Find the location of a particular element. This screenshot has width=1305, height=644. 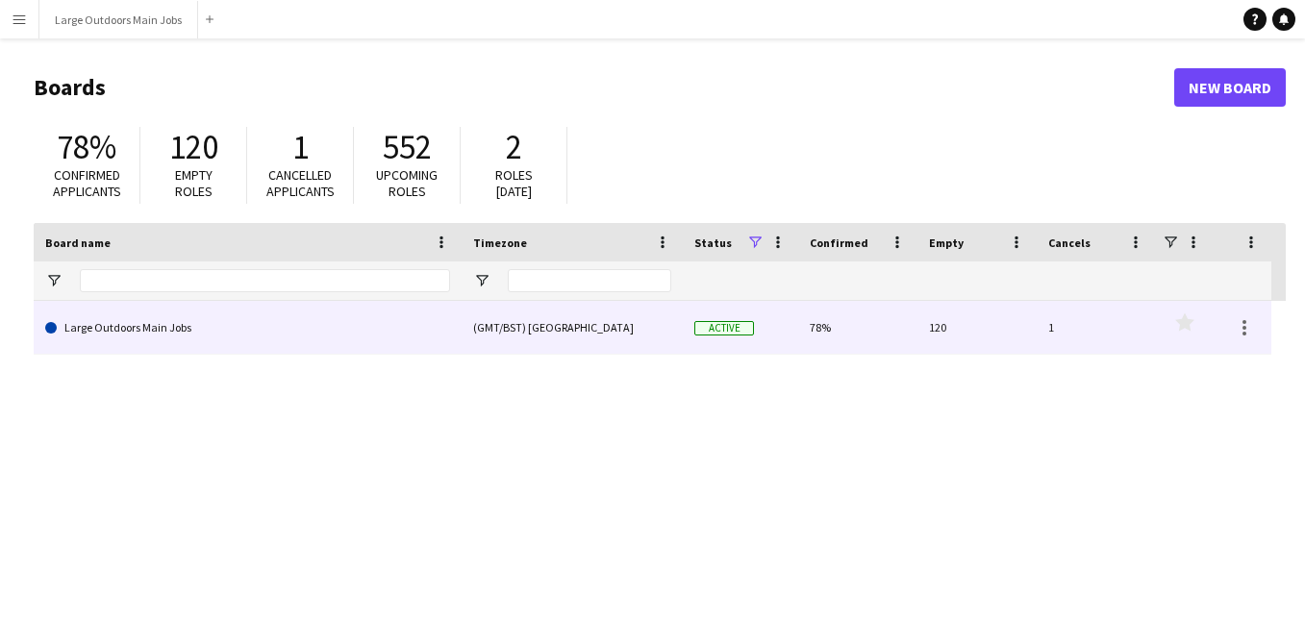

span: 2 is located at coordinates (514, 147).